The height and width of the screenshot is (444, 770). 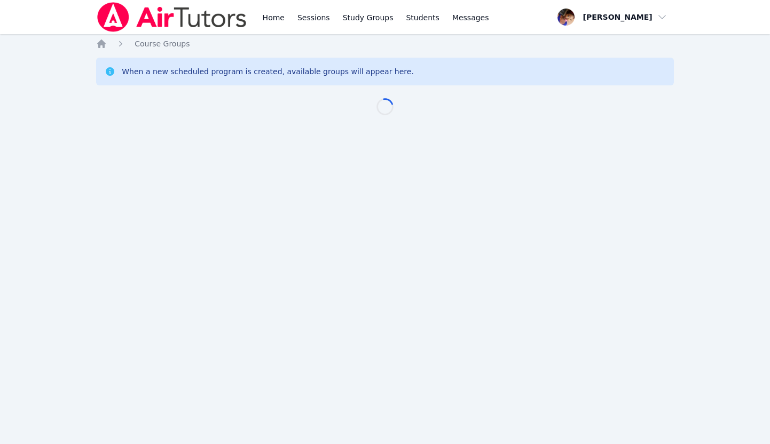 I want to click on span: Course Groups, so click(x=162, y=44).